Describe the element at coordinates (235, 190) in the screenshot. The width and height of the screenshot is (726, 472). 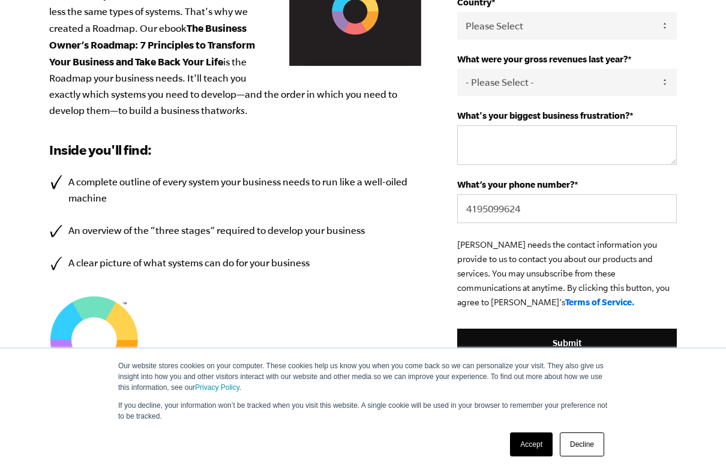
I see `li: A complete outline of every system your business needs to run like a well-oiled machine` at that location.